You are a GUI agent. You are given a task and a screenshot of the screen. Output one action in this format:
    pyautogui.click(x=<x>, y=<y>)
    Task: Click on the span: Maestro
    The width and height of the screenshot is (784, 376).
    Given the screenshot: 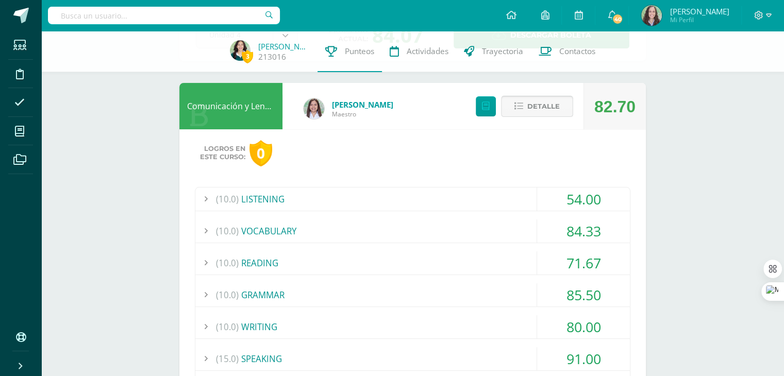 What is the action you would take?
    pyautogui.click(x=363, y=114)
    